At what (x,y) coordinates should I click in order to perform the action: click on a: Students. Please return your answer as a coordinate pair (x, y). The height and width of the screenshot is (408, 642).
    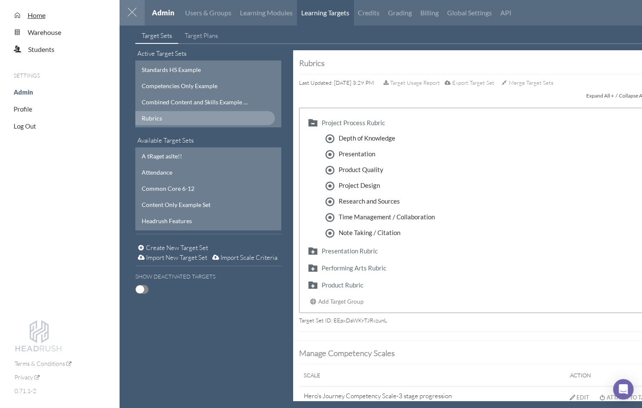
    Looking at the image, I should click on (38, 49).